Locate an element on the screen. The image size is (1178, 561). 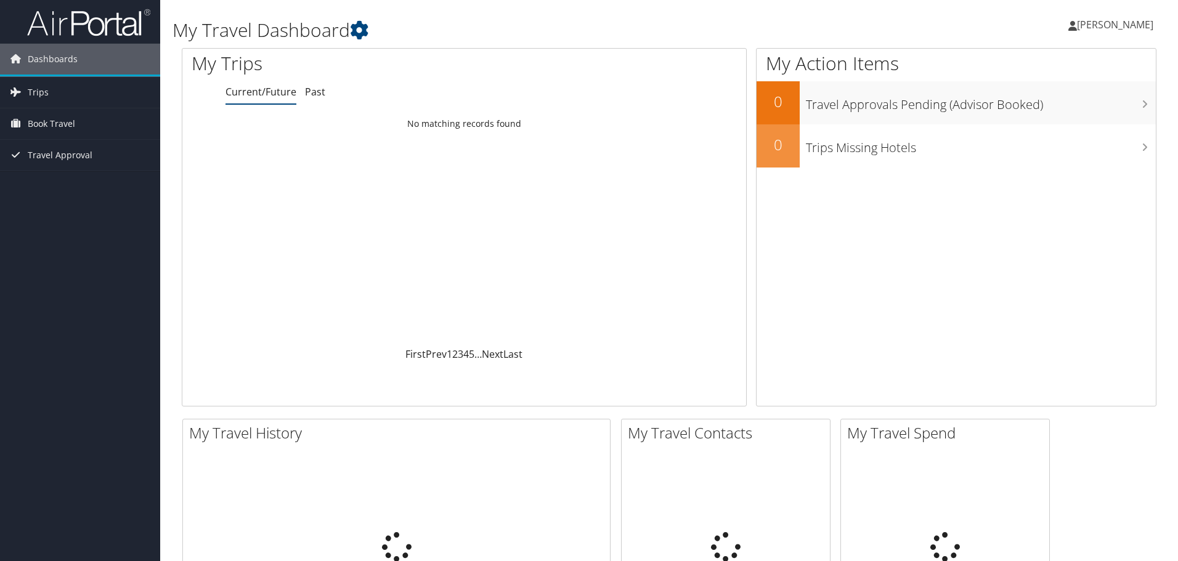
img: airportal-logo.png is located at coordinates (89, 22).